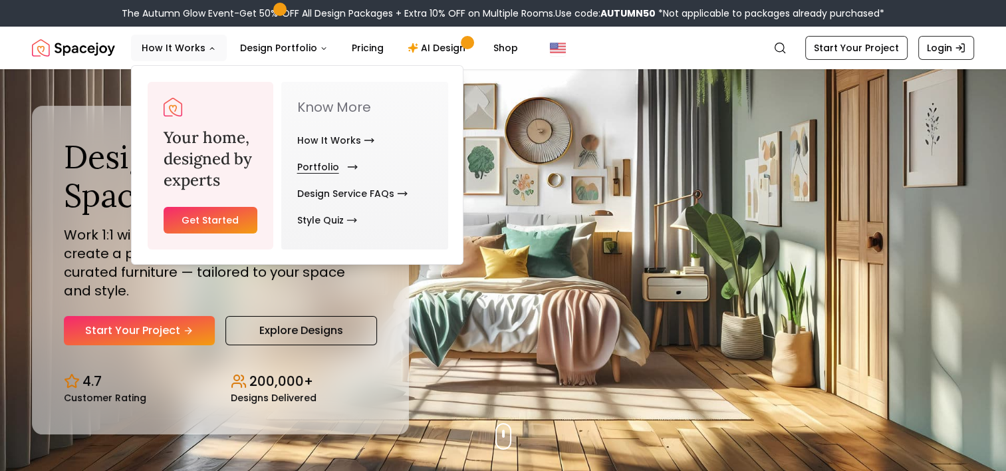 The height and width of the screenshot is (471, 1006). What do you see at coordinates (327, 220) in the screenshot?
I see `a: Style Quiz` at bounding box center [327, 220].